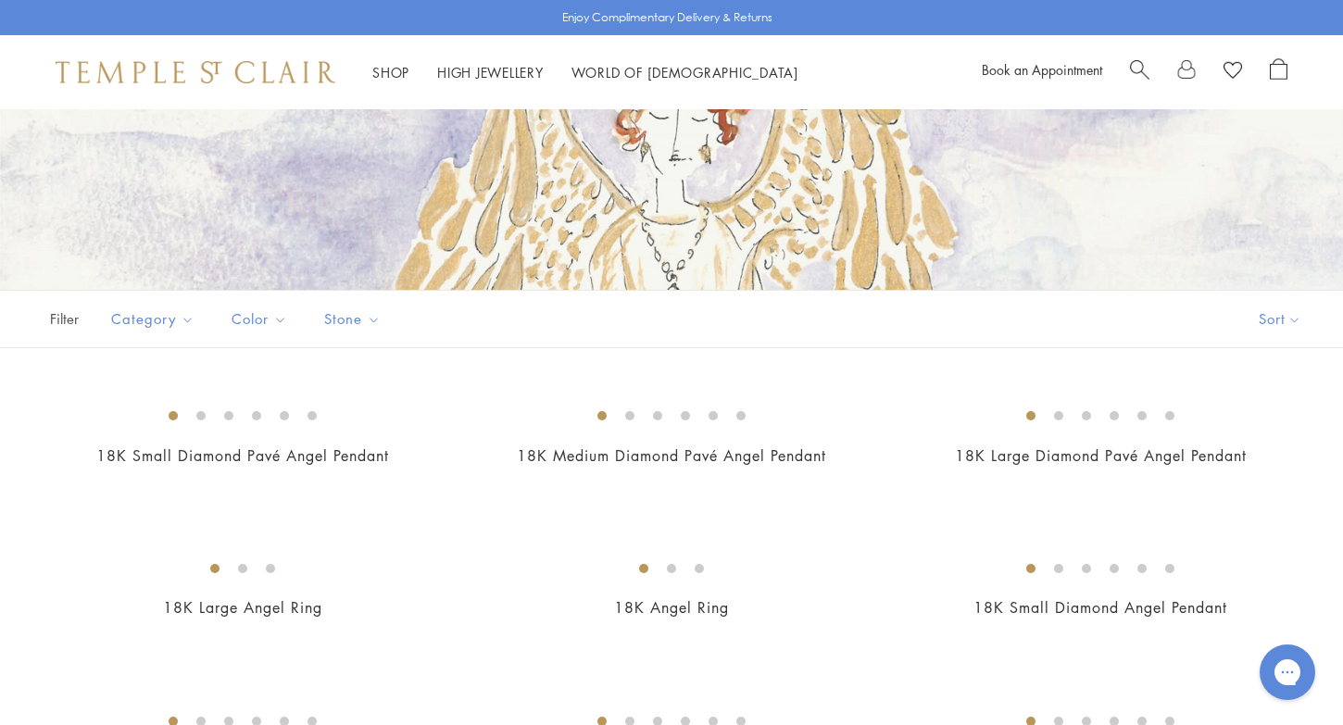 This screenshot has width=1343, height=725. What do you see at coordinates (1279, 72) in the screenshot?
I see `a: Open Shopping Bag` at bounding box center [1279, 72].